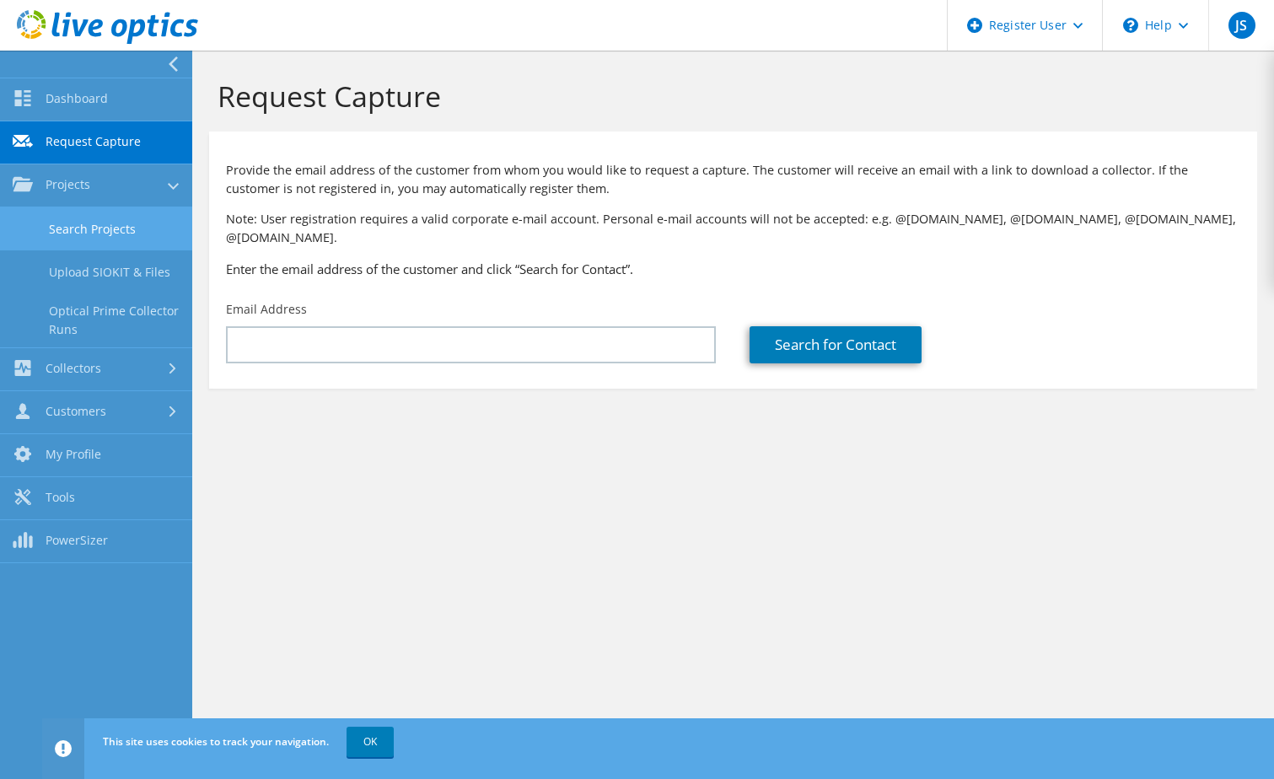 The width and height of the screenshot is (1274, 779). Describe the element at coordinates (216, 741) in the screenshot. I see `span: This site uses cookies to track your navigation.` at that location.